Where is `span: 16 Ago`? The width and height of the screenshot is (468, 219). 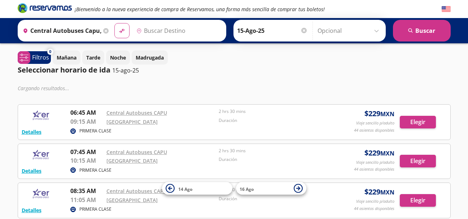
span: 16 Ago is located at coordinates (246, 189).